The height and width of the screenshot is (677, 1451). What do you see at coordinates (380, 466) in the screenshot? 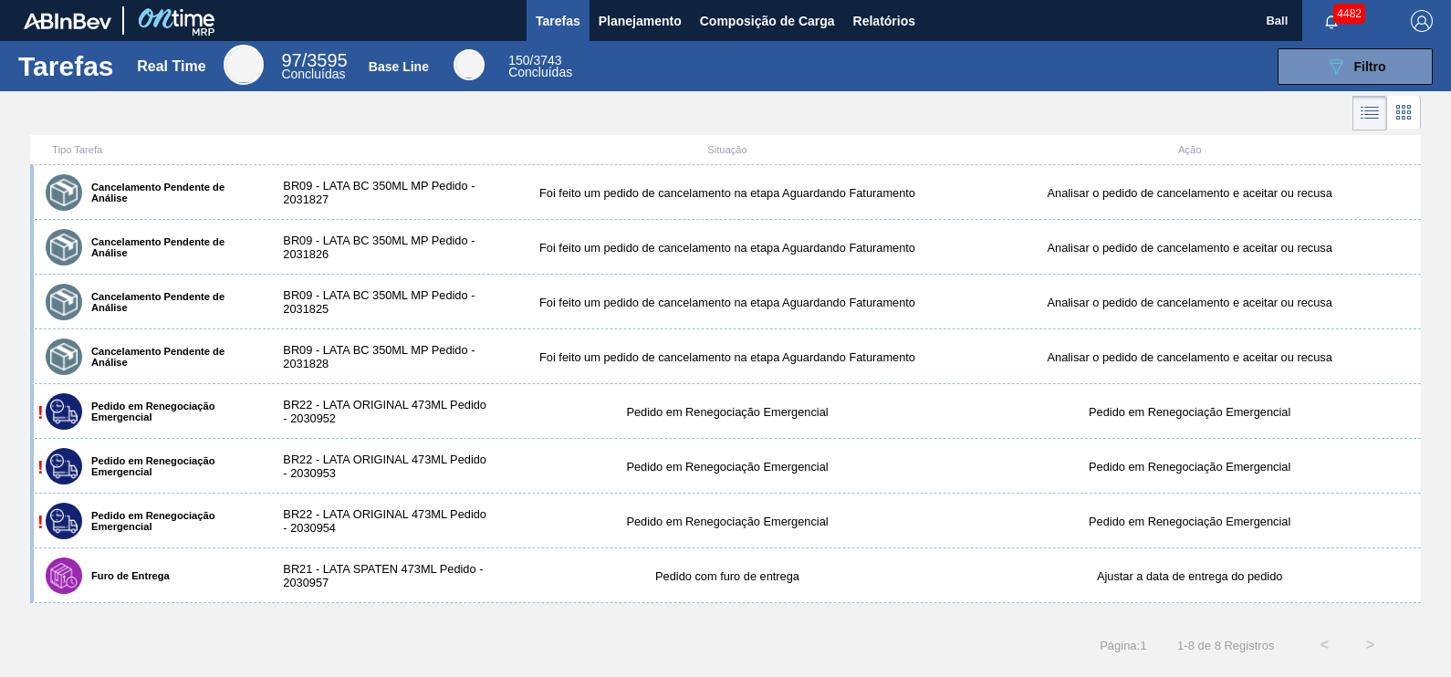
I see `div: BR22 - LATA ORIGINAL 473ML Pedido - 2030953` at bounding box center [380, 466].